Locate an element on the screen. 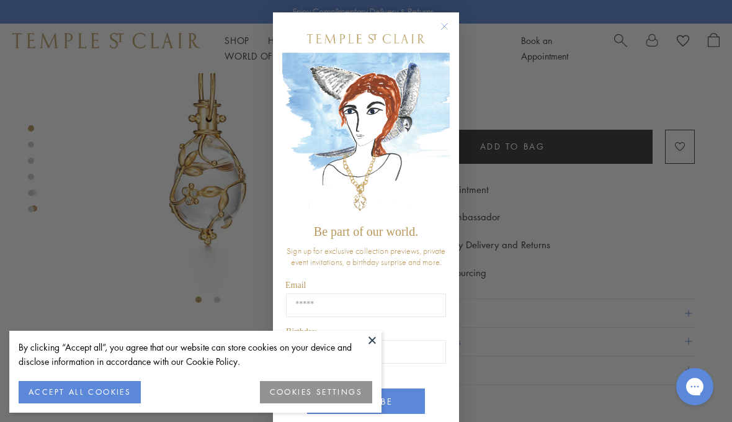 The image size is (732, 422). div: By clicking “Accept all”, you agree that our website can store cookies on your device and disclos... is located at coordinates (195, 354).